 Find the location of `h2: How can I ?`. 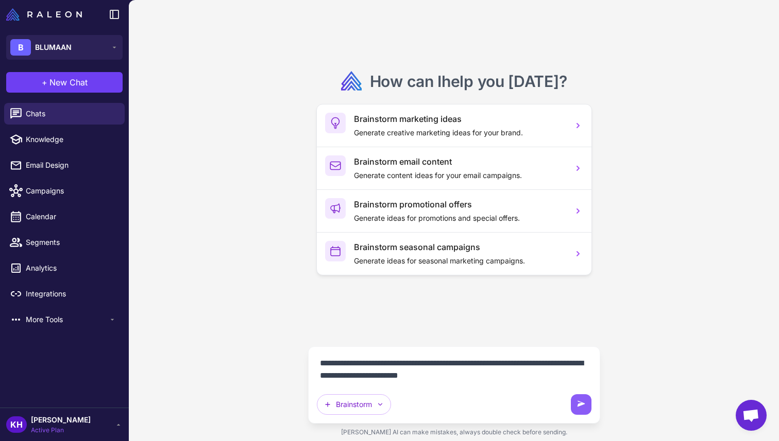

h2: How can I ? is located at coordinates (468, 81).